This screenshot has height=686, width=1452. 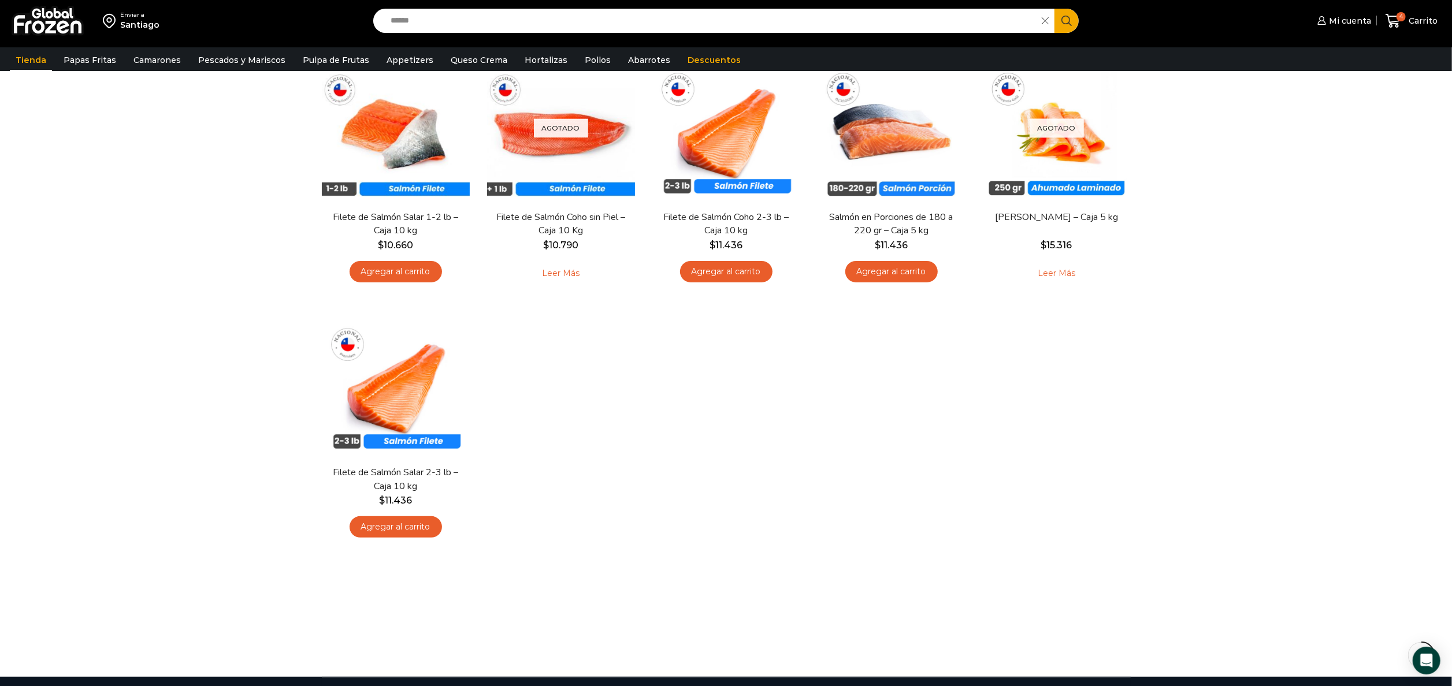 I want to click on a: Leé más sobre “Salmón Ahumado Laminado - Caja 5 kg”, so click(x=1056, y=273).